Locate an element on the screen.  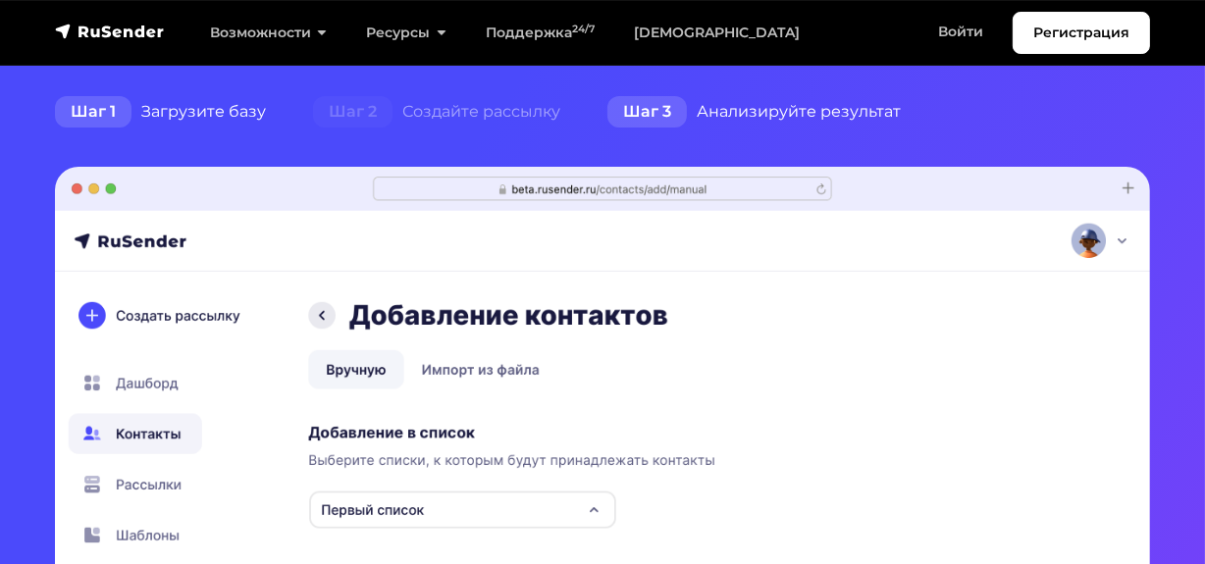
div: Анализируйте результат is located at coordinates (754, 112).